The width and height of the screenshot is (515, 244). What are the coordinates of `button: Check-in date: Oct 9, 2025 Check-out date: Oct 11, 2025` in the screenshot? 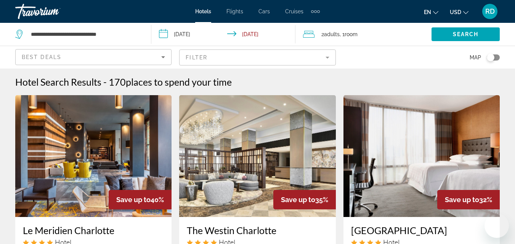 It's located at (223, 34).